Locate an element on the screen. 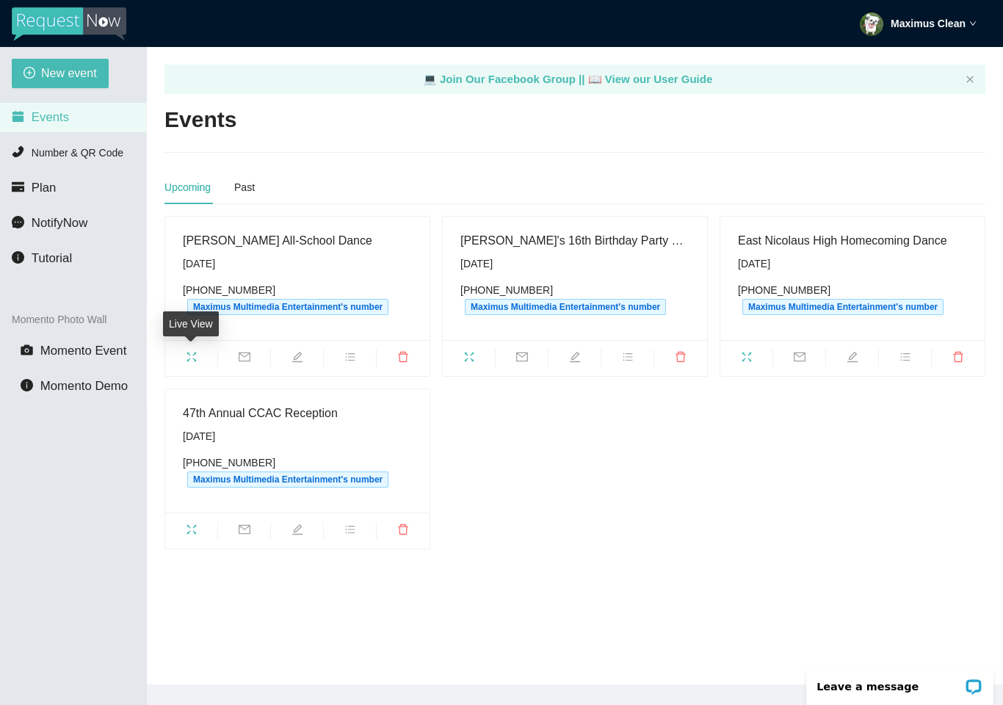  div: Past is located at coordinates (244, 187).